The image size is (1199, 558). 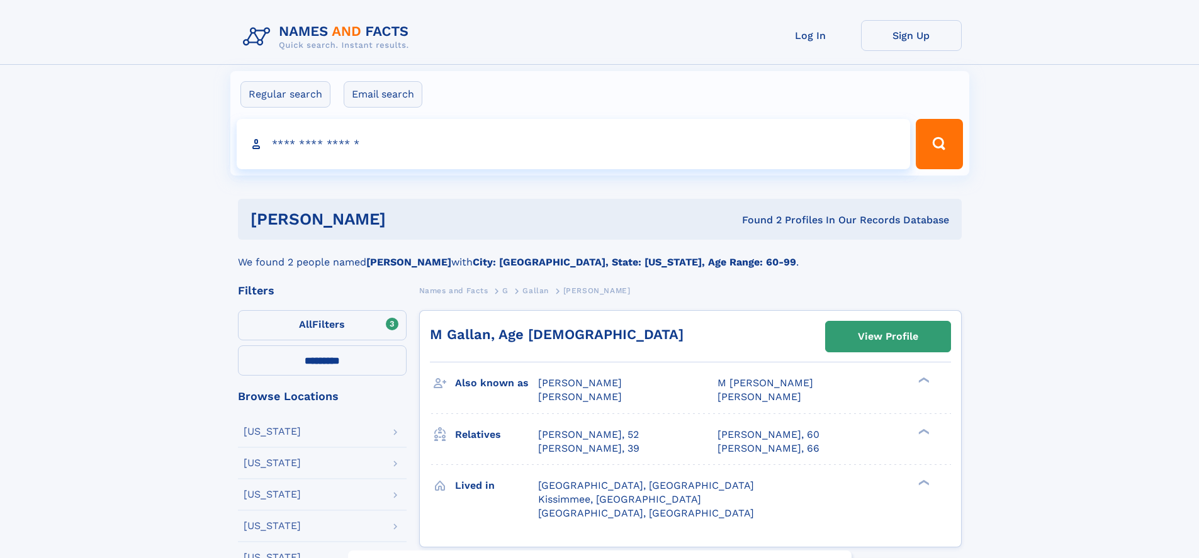 I want to click on h3: Lived in, so click(x=496, y=486).